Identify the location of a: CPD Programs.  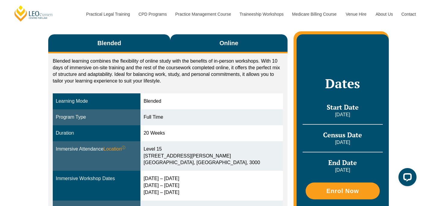
(152, 14).